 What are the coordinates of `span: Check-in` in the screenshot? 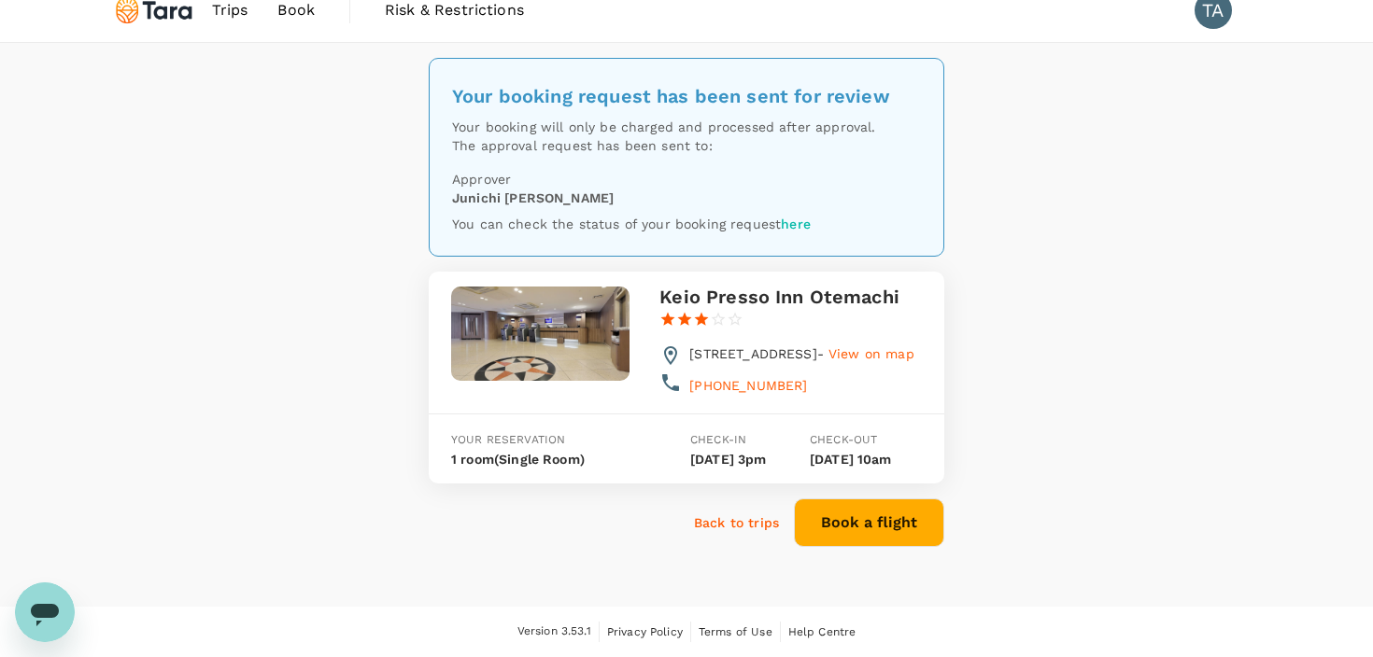 It's located at (718, 440).